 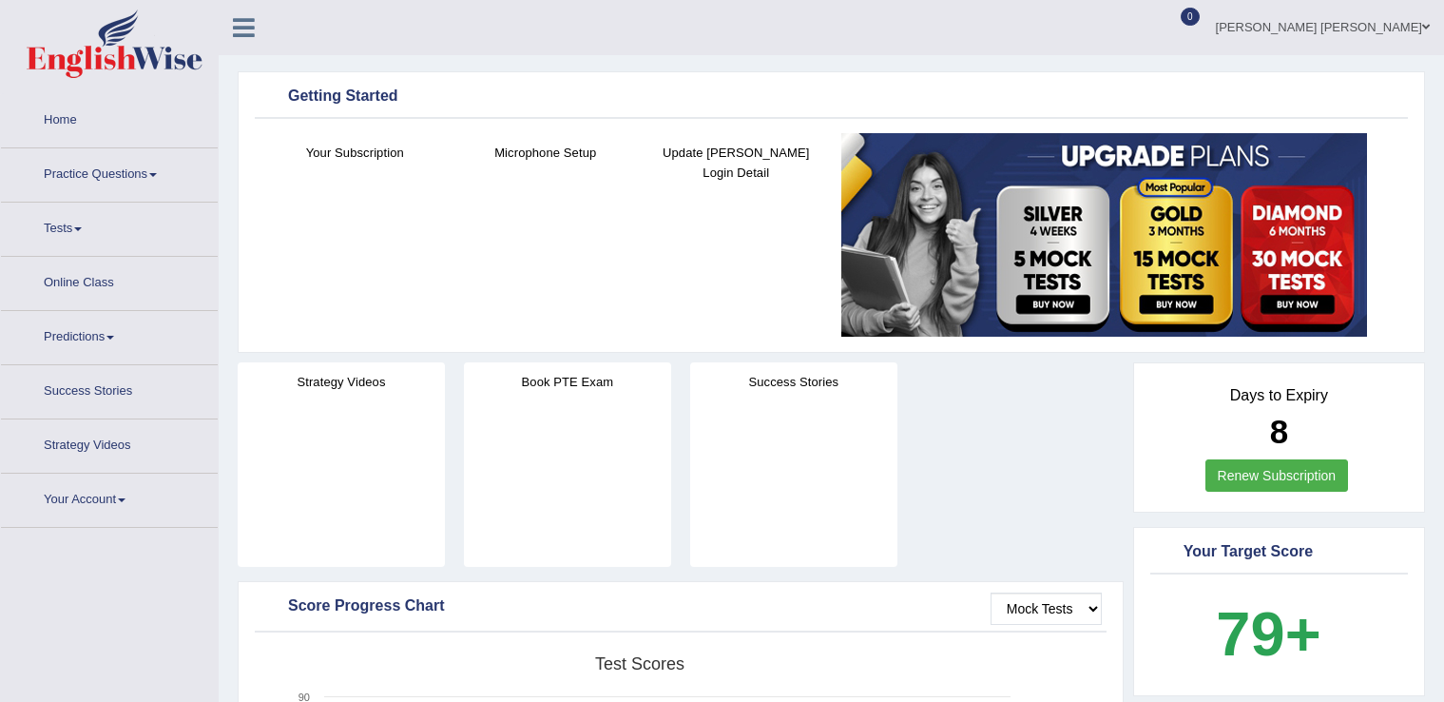 I want to click on a: Online Class, so click(x=109, y=280).